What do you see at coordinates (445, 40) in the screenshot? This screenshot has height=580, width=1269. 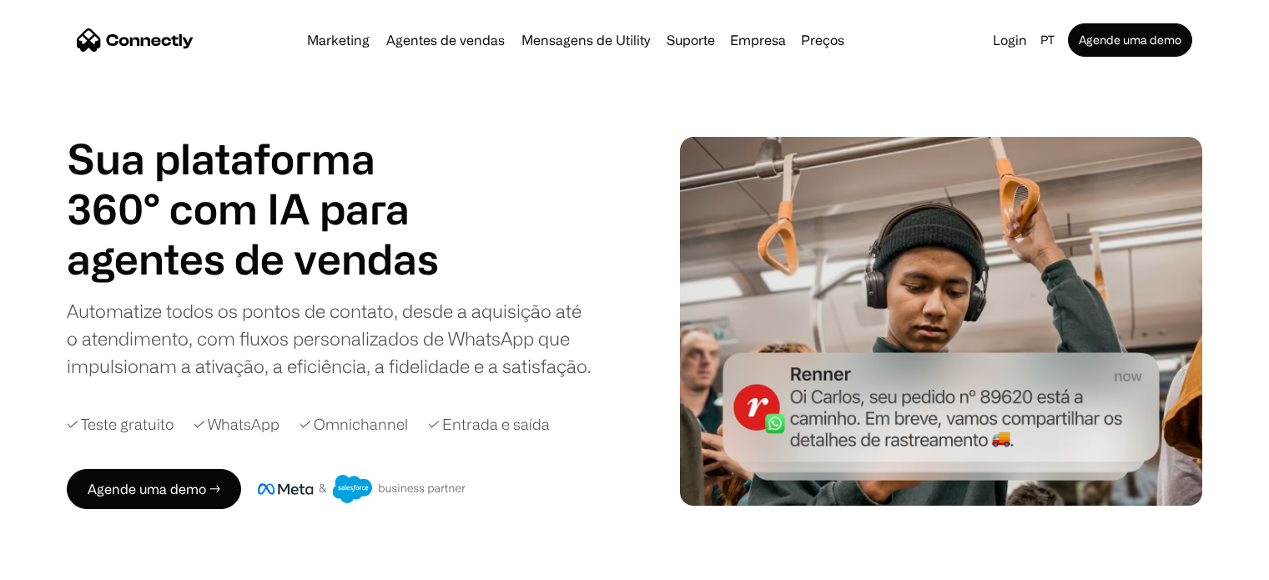 I see `a: Agentes de vendas` at bounding box center [445, 40].